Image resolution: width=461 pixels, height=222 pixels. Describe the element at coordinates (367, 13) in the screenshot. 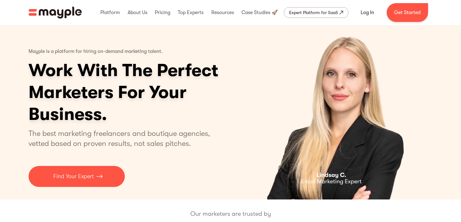

I see `a: Log In` at that location.